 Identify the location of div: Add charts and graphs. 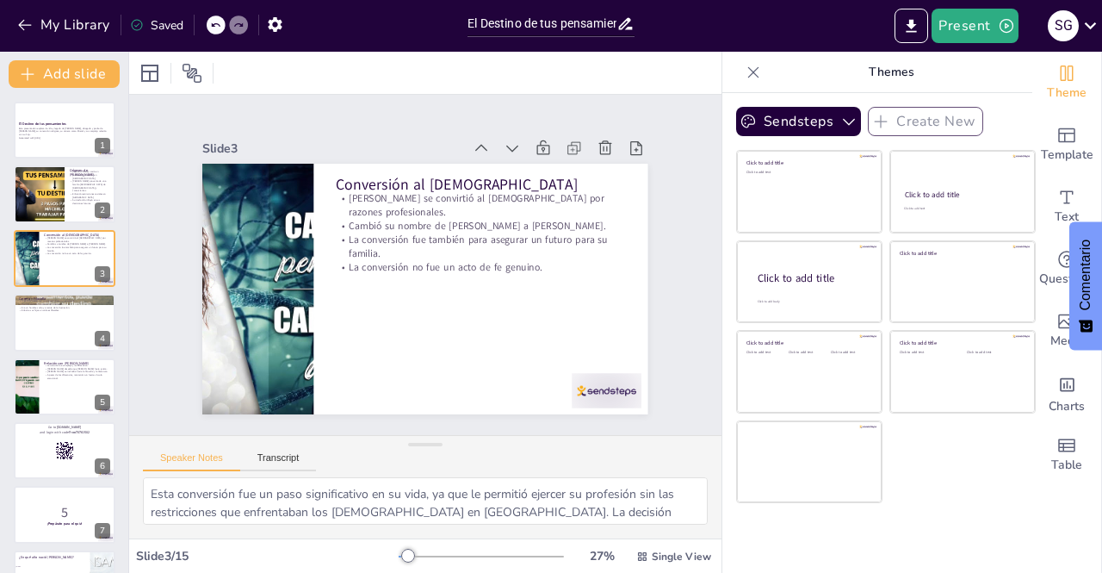
(1067, 393).